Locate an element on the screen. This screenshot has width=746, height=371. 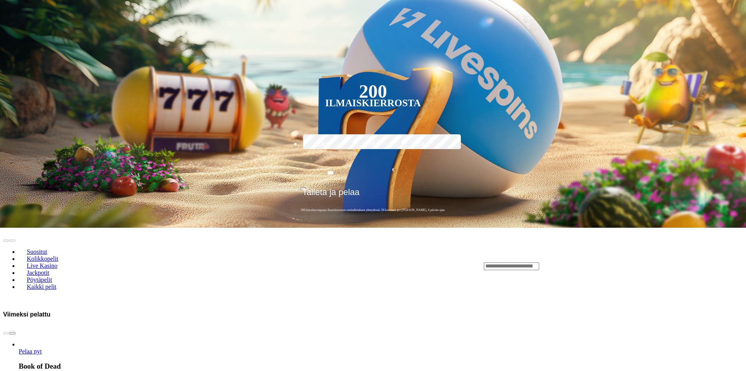
input: Search is located at coordinates (511, 266).